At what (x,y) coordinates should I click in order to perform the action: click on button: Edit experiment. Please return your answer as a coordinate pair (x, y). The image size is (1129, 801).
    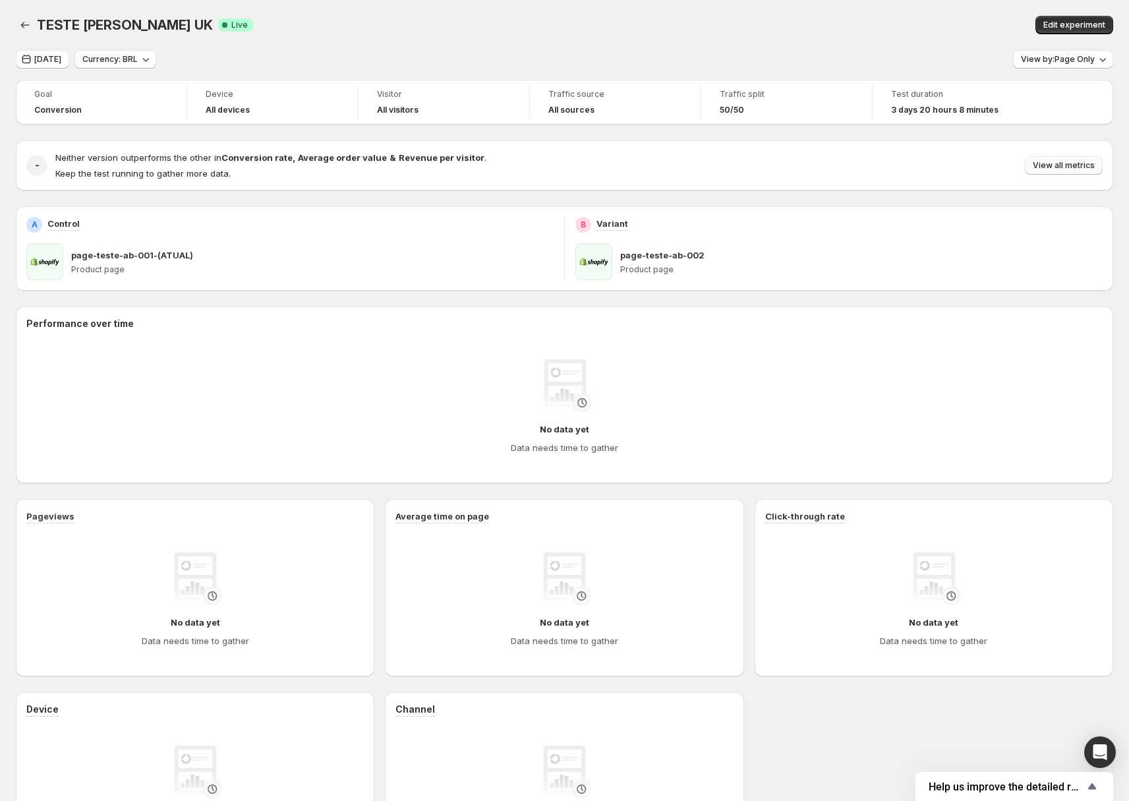
    Looking at the image, I should click on (1074, 25).